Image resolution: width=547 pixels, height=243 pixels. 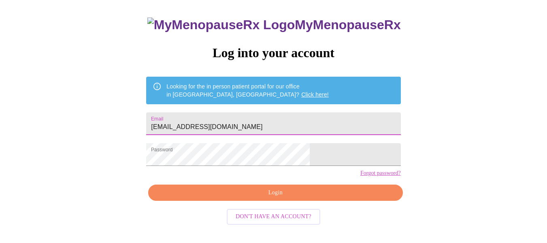 What do you see at coordinates (273, 215) in the screenshot?
I see `a: Don't have an account?` at bounding box center [273, 215].